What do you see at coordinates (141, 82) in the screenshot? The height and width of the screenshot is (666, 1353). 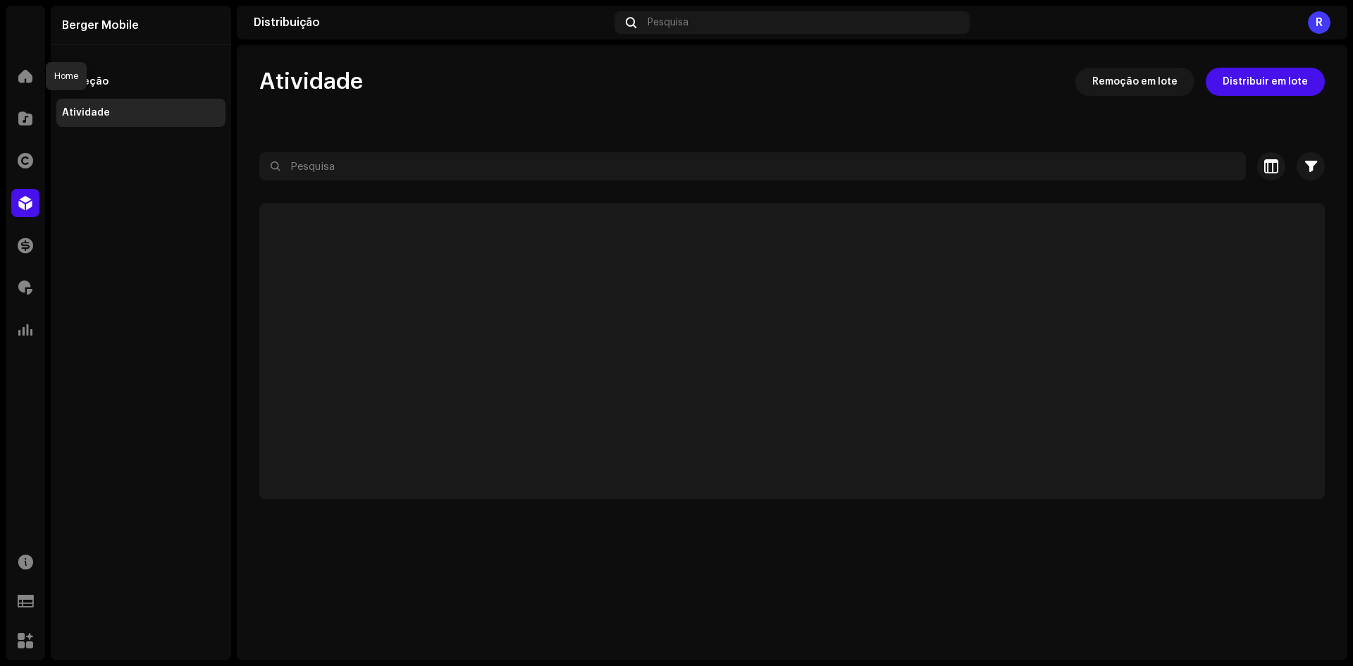 I see `re-m-nav-item: Inspeção` at bounding box center [141, 82].